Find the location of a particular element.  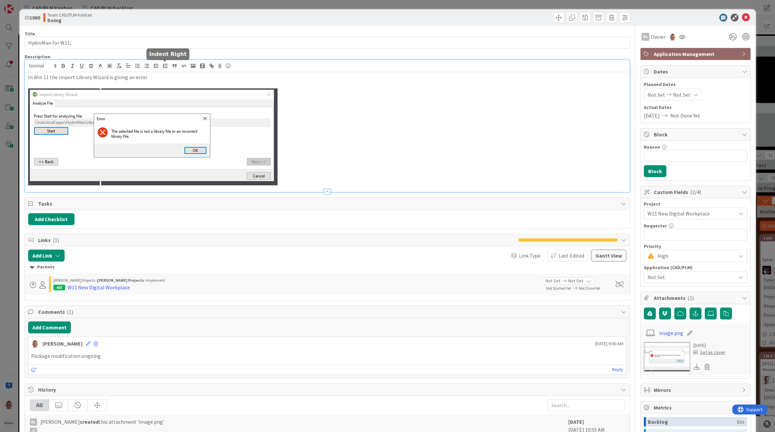

span: History is located at coordinates (328, 390).